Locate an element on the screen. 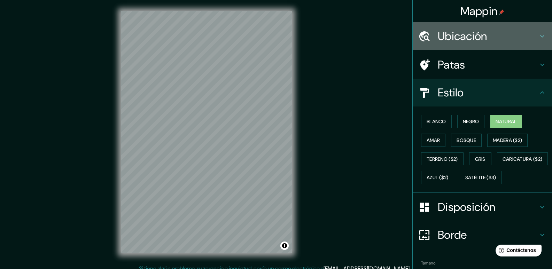 The image size is (552, 269). font: Caricatura ($2) is located at coordinates (522, 159).